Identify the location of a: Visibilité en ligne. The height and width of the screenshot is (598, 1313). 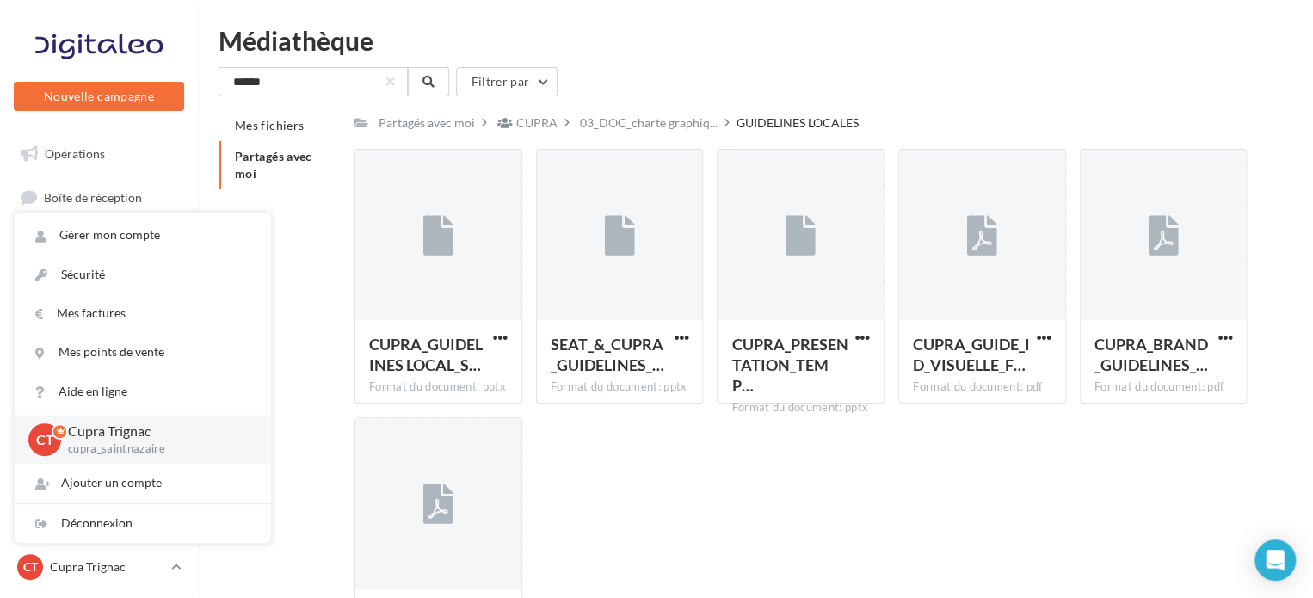
(99, 241).